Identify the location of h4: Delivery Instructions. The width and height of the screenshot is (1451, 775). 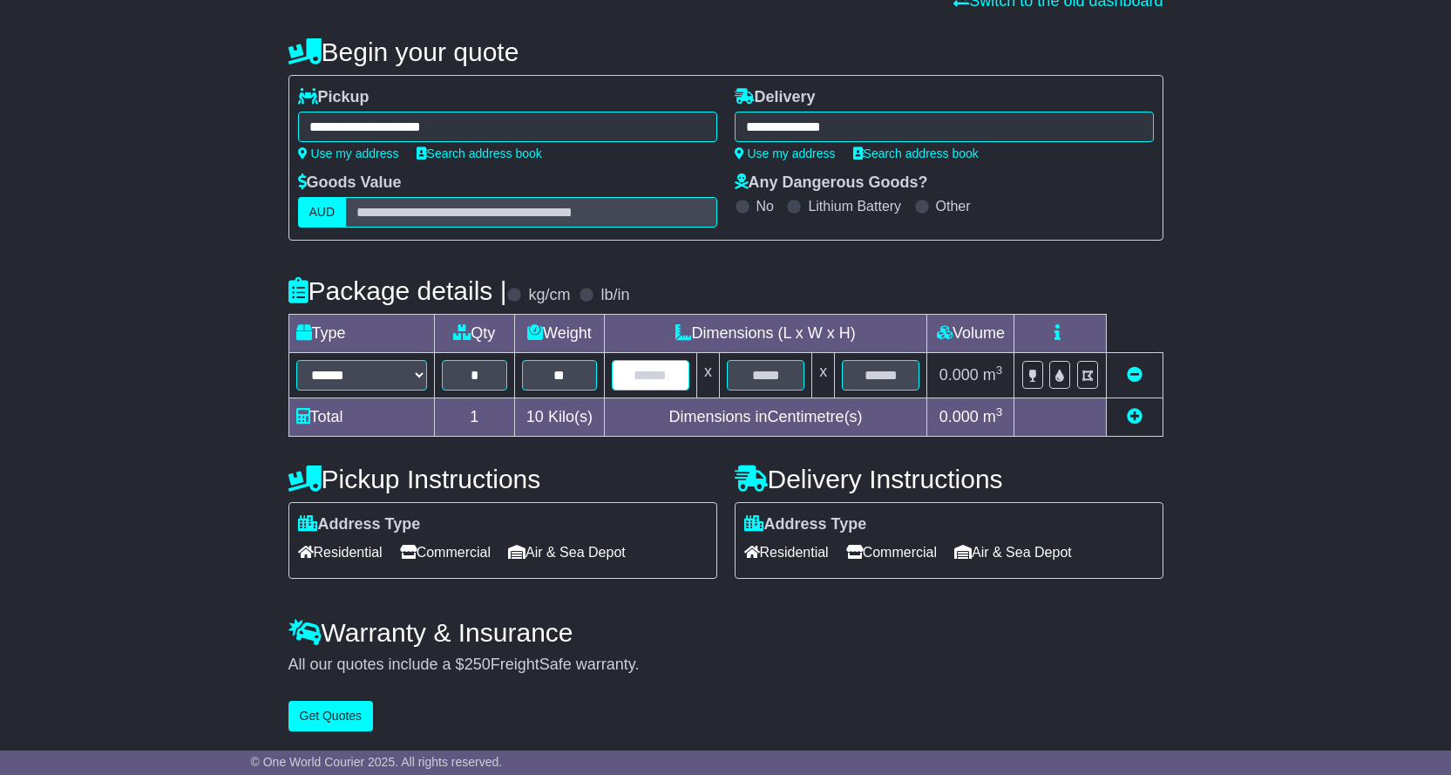
(949, 478).